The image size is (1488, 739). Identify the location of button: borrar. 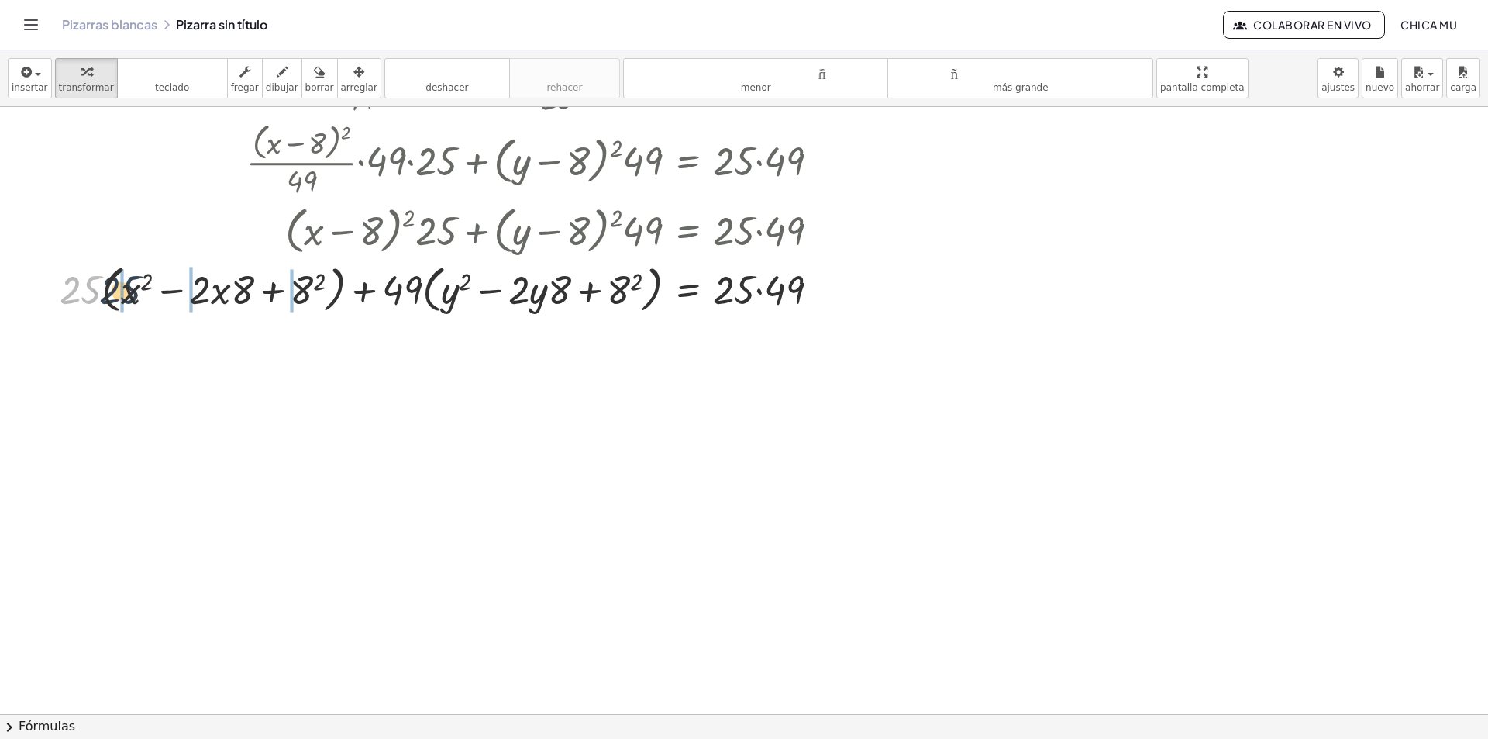
(319, 78).